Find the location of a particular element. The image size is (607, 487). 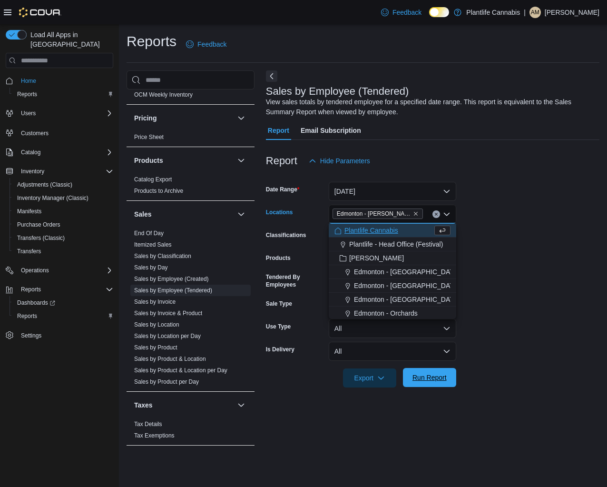

label: Tendered By Employees is located at coordinates (295, 281).